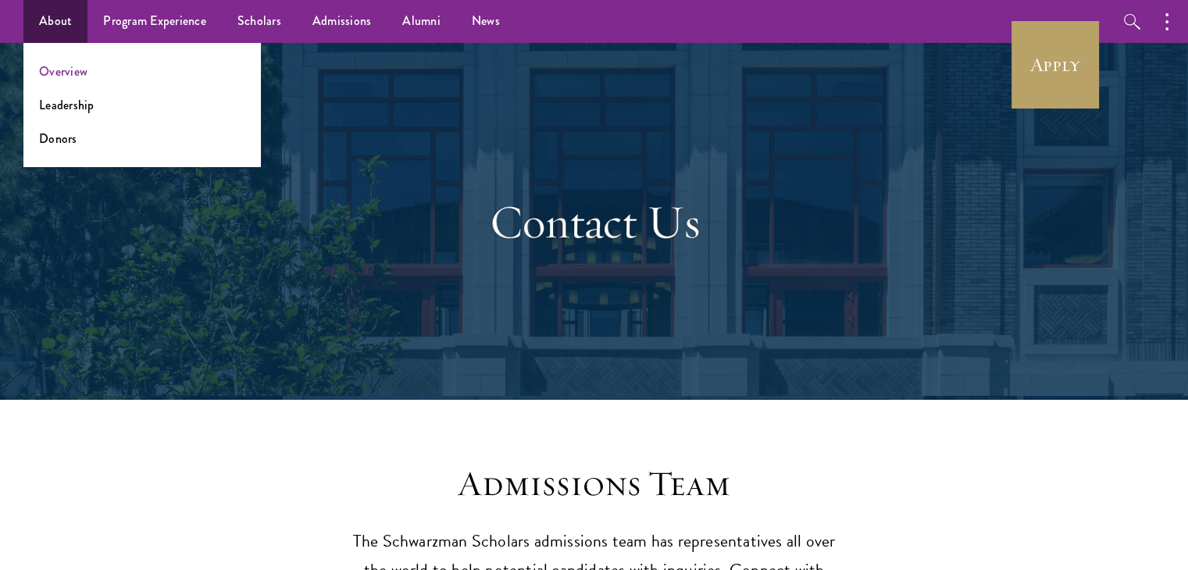 Image resolution: width=1188 pixels, height=570 pixels. Describe the element at coordinates (594, 222) in the screenshot. I see `h1: Contact Us` at that location.